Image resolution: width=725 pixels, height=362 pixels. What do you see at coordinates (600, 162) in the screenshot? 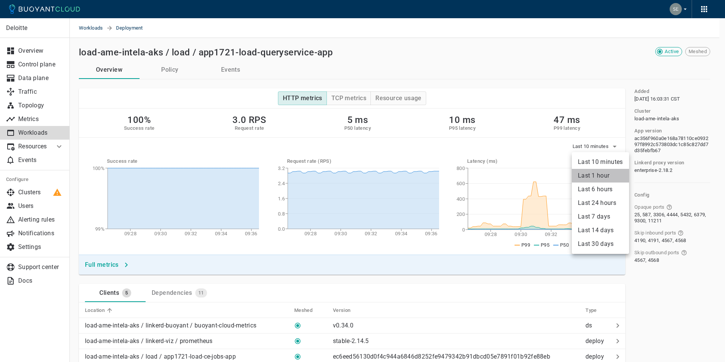
I see `li: Last 10 minutes` at bounding box center [600, 162].